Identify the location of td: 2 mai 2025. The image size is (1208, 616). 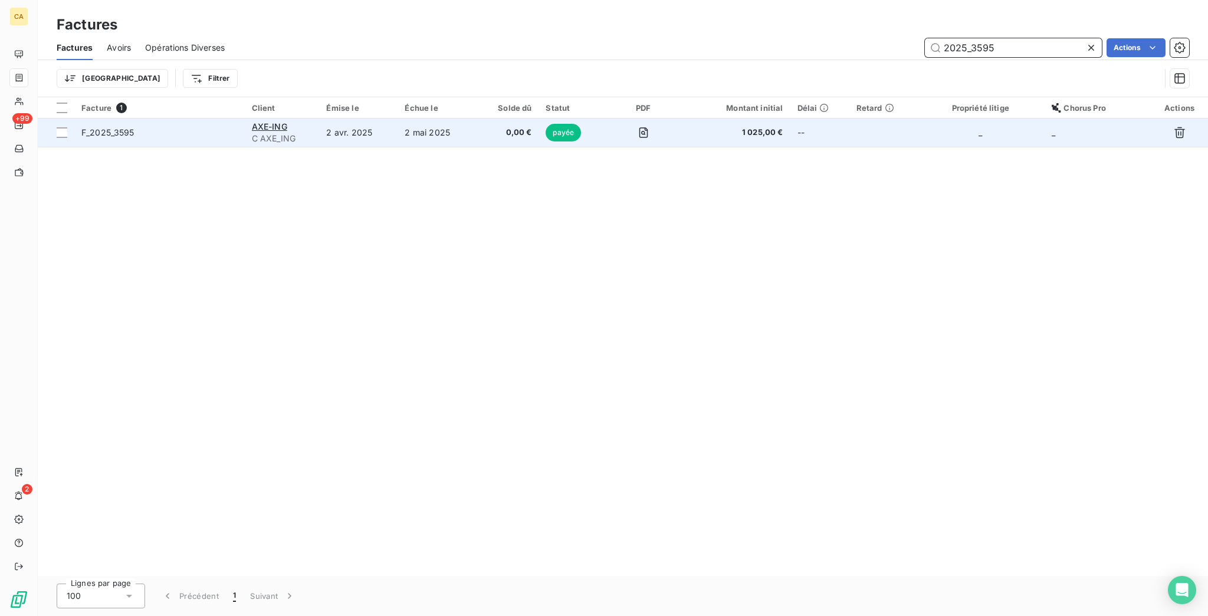
(437, 133).